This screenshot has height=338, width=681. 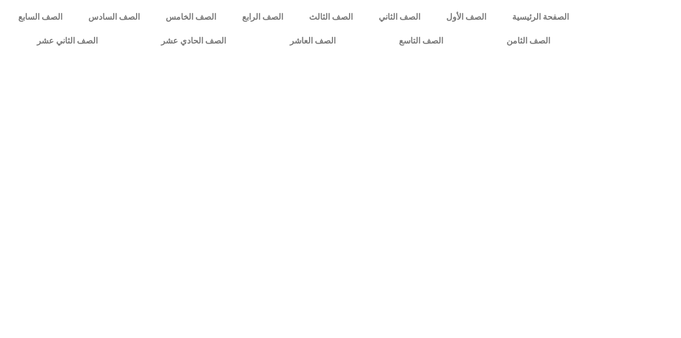 I want to click on a: الصف التاسع, so click(x=421, y=41).